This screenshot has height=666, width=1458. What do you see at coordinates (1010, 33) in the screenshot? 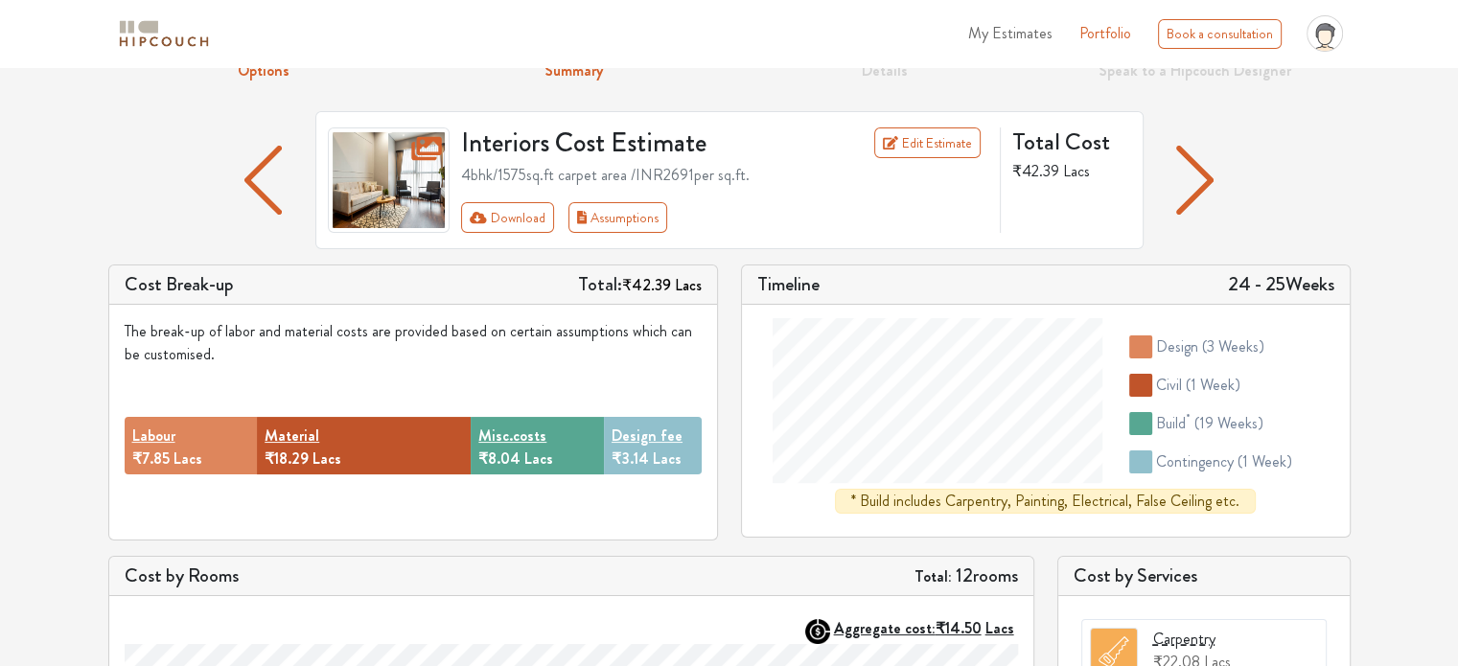
I see `span: My Estimates` at bounding box center [1010, 33].